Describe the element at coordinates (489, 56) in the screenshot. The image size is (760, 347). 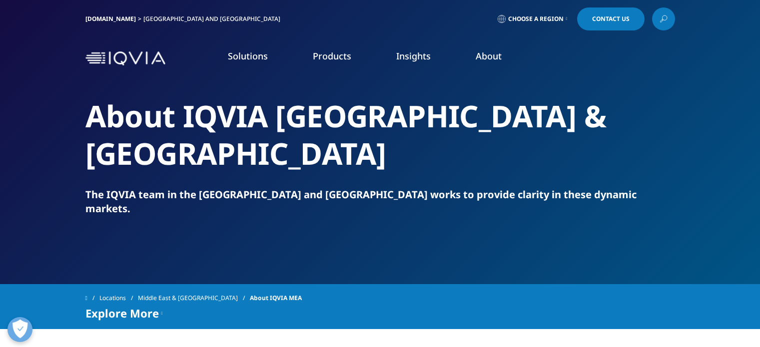
I see `a: About` at that location.